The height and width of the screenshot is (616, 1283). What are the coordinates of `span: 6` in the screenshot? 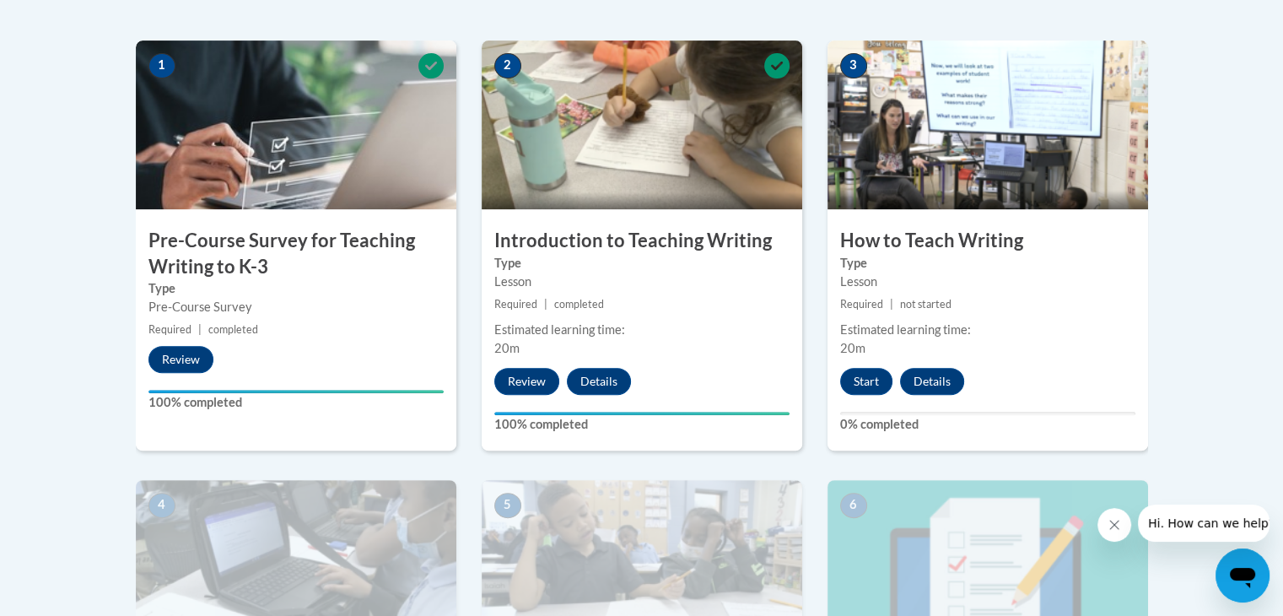 It's located at (853, 505).